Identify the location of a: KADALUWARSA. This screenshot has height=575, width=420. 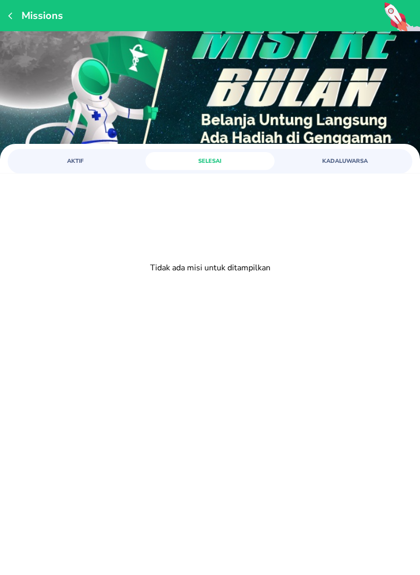
(345, 161).